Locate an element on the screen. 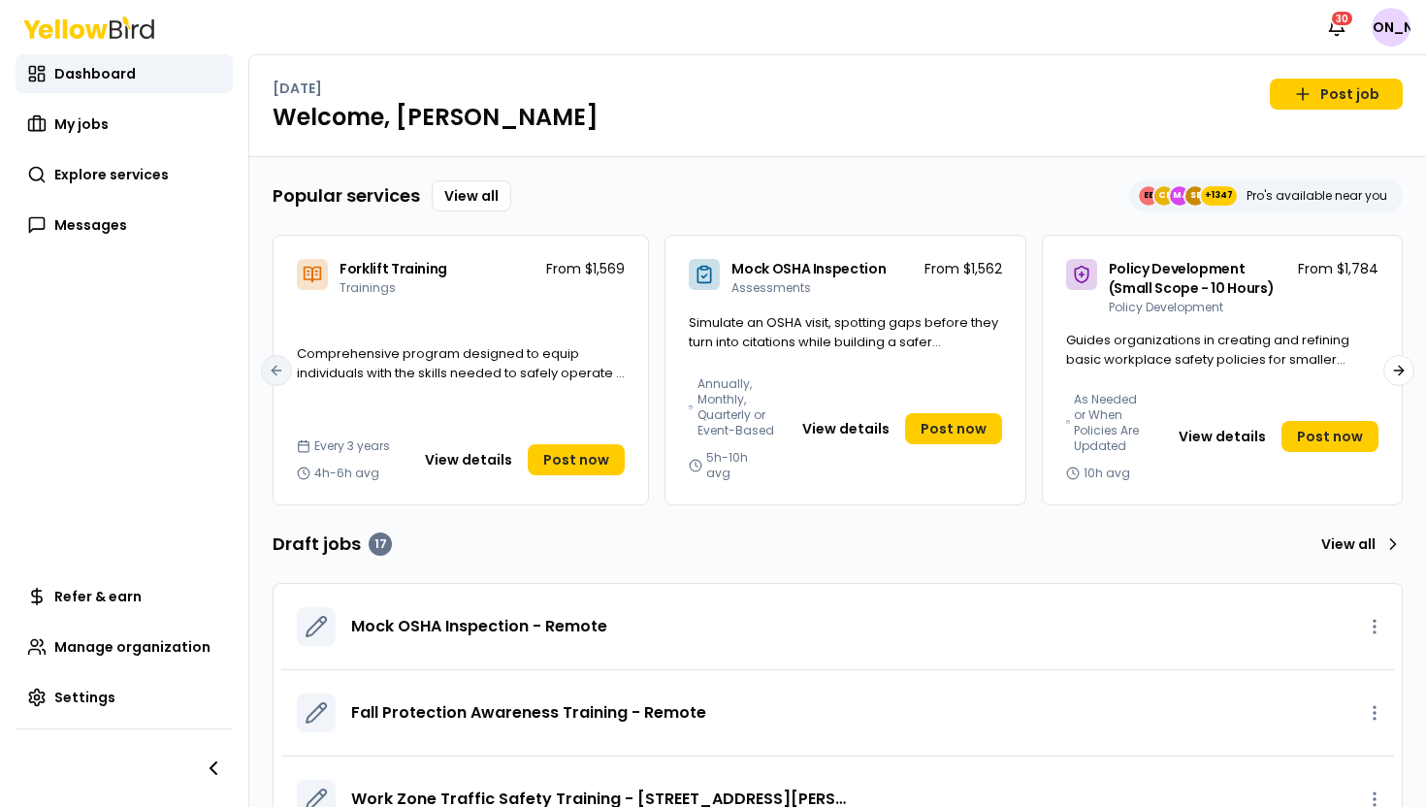 The width and height of the screenshot is (1426, 807). div: 30 is located at coordinates (1341, 18).